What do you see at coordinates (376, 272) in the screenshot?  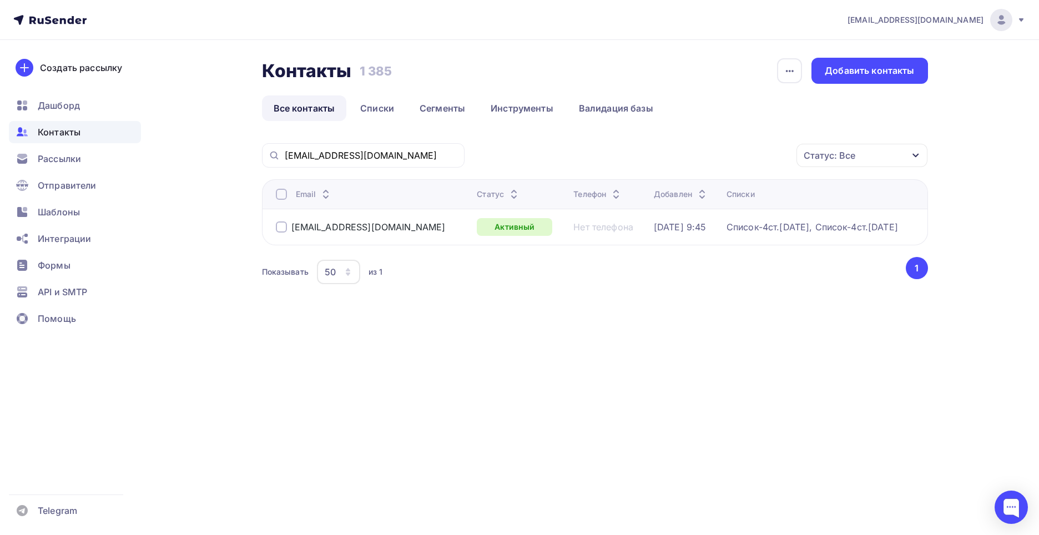 I see `div: из 1` at bounding box center [376, 272].